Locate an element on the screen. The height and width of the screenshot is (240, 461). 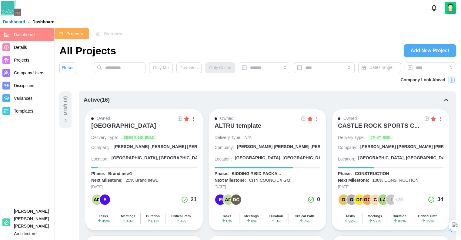
div: O is located at coordinates (352, 199).